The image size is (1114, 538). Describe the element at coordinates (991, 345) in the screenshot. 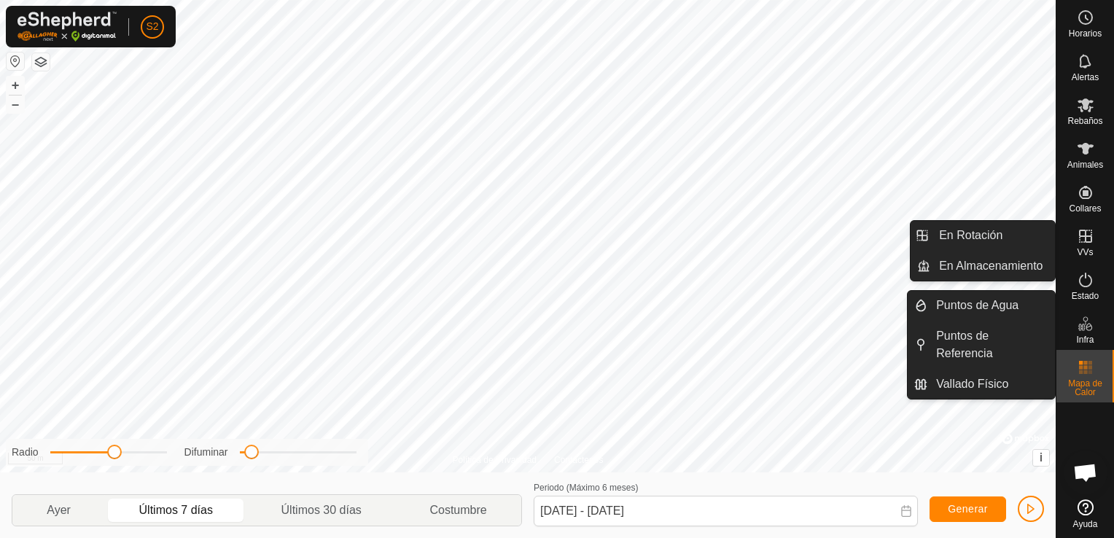

I see `a: Puntos de Referencia` at that location.